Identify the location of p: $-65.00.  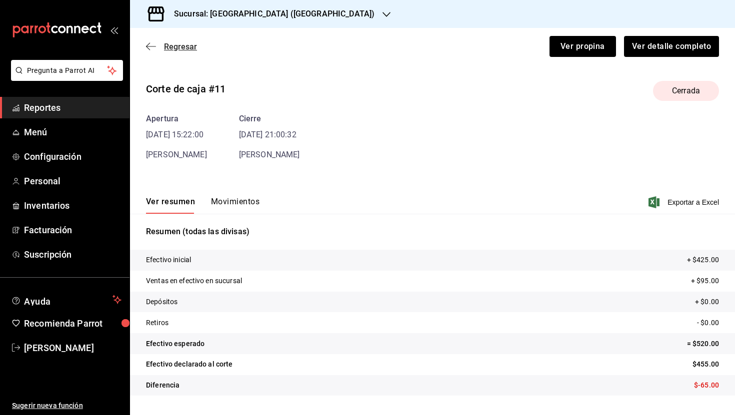
(706, 385).